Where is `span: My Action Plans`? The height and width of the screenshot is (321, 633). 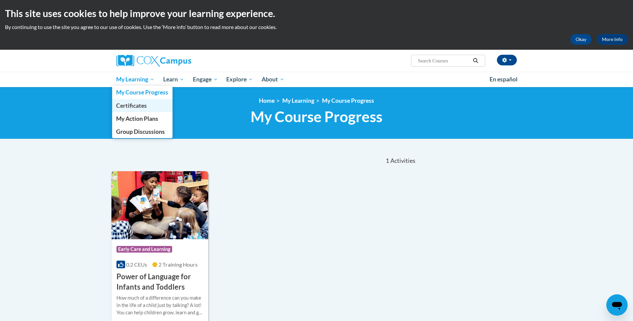
span: My Action Plans is located at coordinates (137, 118).